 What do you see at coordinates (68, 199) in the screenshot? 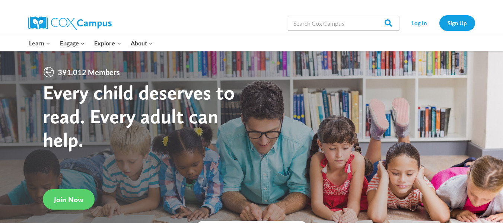
I see `span: Join Now` at bounding box center [68, 199].